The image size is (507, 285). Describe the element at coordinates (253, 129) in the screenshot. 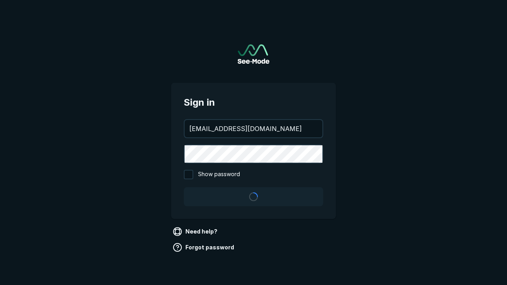

I see `input: your@email.com` at that location.